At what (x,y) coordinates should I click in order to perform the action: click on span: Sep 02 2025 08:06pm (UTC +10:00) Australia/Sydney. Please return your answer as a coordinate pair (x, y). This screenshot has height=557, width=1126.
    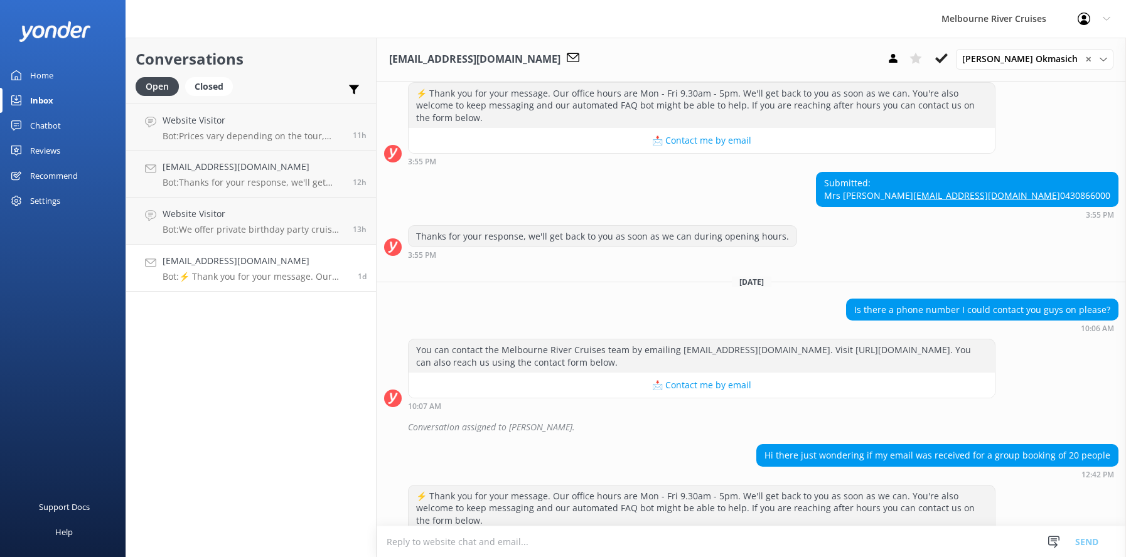
    Looking at the image, I should click on (359, 229).